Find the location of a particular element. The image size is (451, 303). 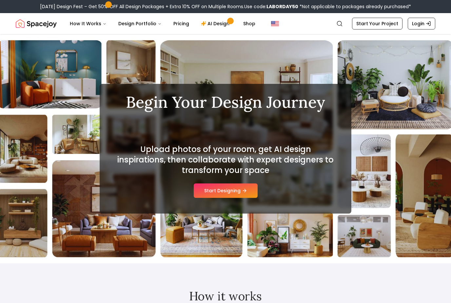

a: Start Your Project is located at coordinates (377, 24).